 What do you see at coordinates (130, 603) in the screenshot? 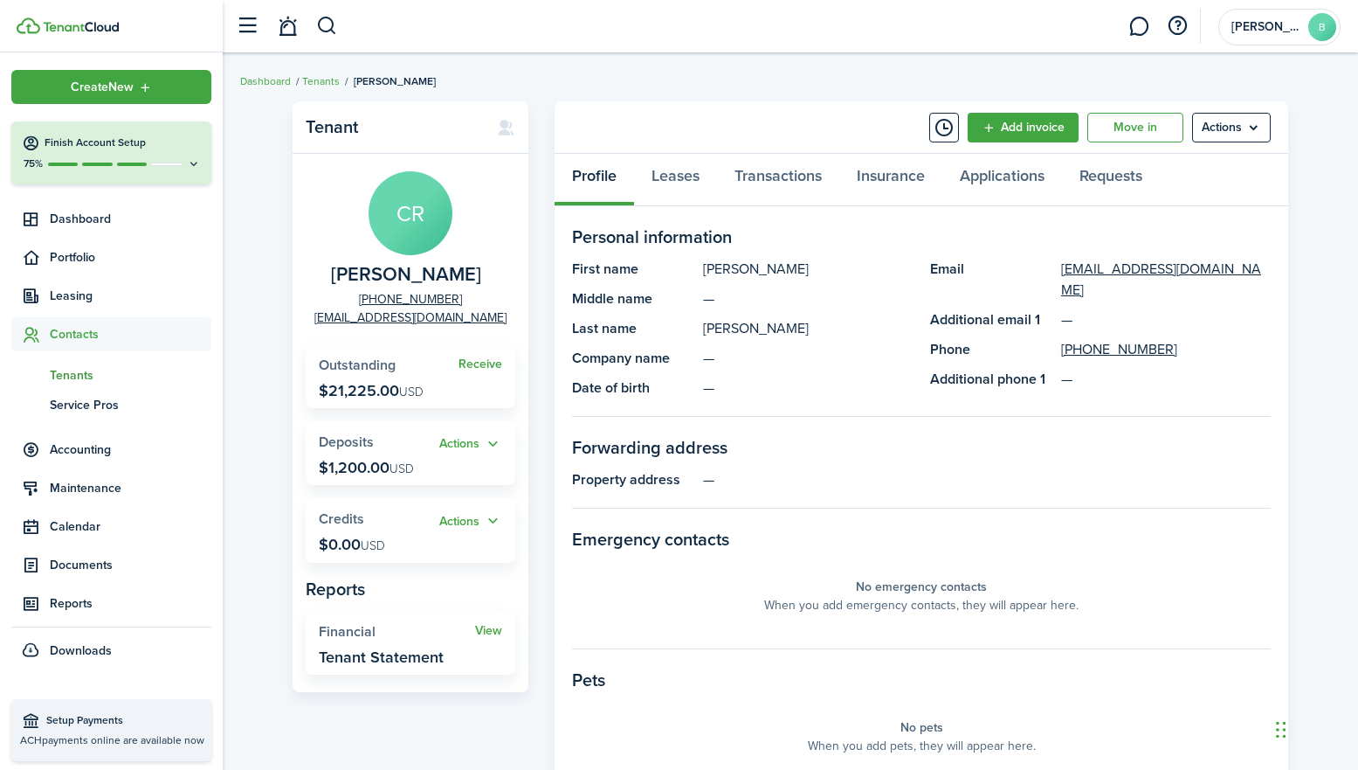
I see `span: Reports` at bounding box center [130, 603].